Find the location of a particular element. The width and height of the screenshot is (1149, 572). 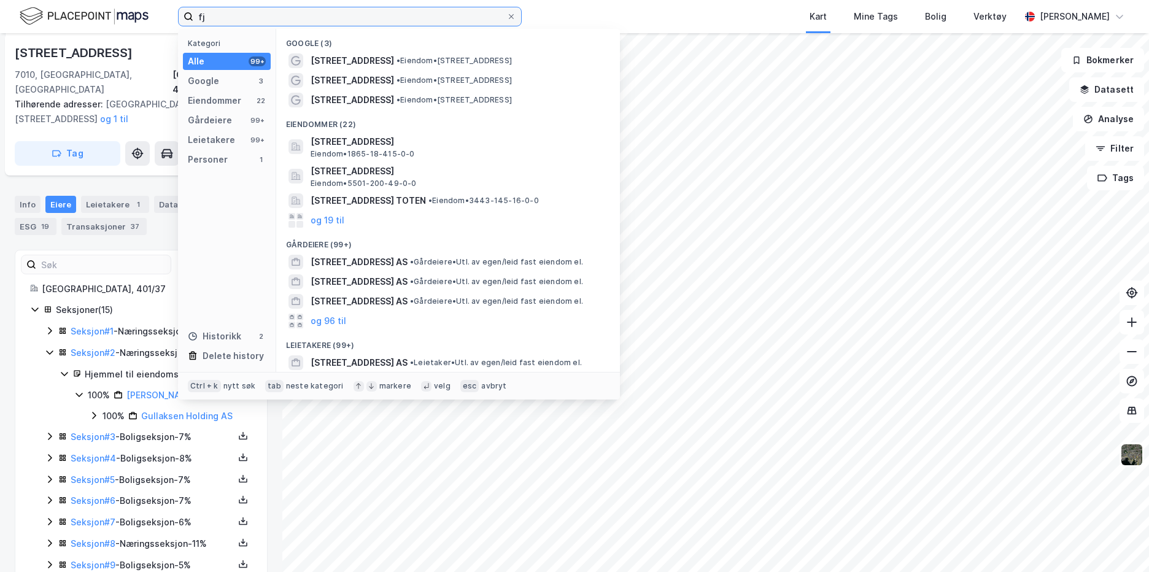

input: Søk på adresse, matrikkel, gårdeiere, leietakere eller personer is located at coordinates (350, 17).